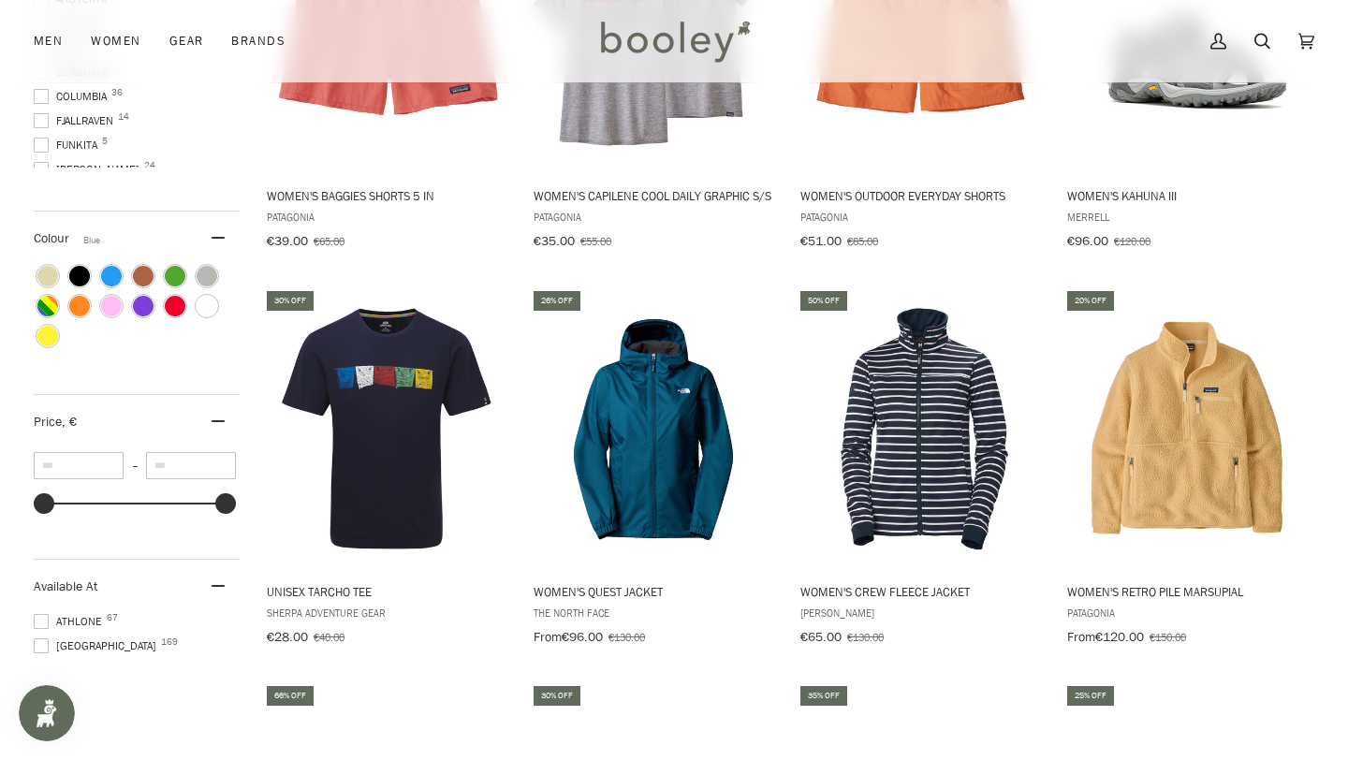 Image resolution: width=1348 pixels, height=760 pixels. Describe the element at coordinates (1187, 429) in the screenshot. I see `img: Patagonia Women's Retro Pile Marsupial Beeswax Tan - Booley Galway` at that location.